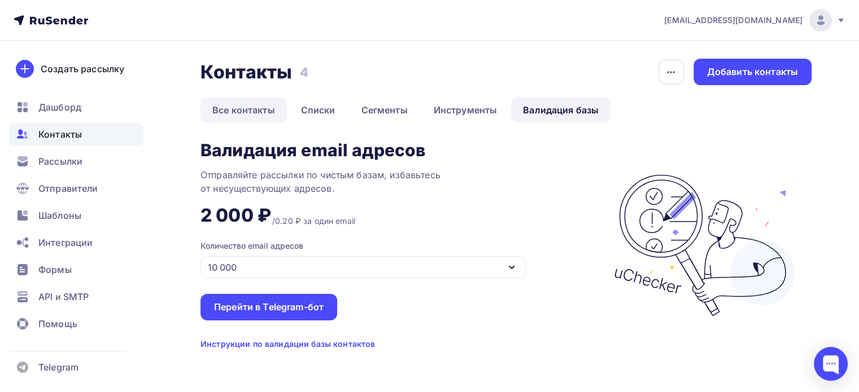 Image resolution: width=859 pixels, height=392 pixels. Describe the element at coordinates (561, 110) in the screenshot. I see `a: Валидация базы` at that location.